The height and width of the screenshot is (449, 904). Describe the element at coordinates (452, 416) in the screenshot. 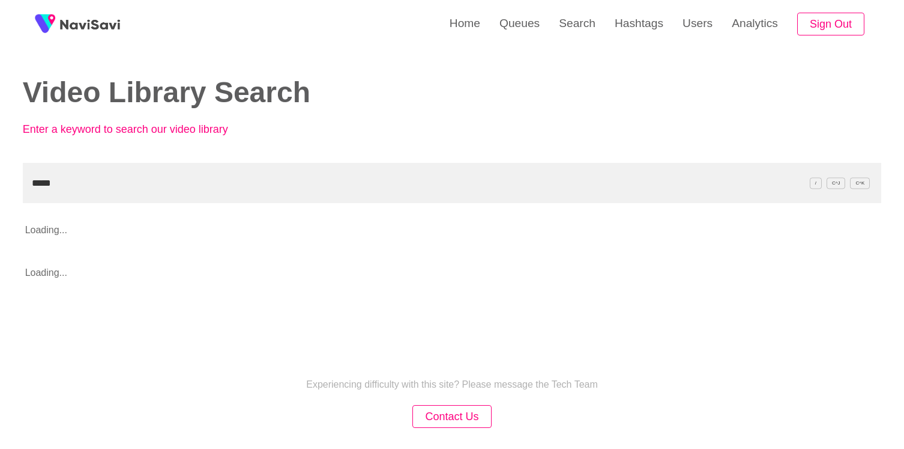

I see `button: Contact Us` at that location.